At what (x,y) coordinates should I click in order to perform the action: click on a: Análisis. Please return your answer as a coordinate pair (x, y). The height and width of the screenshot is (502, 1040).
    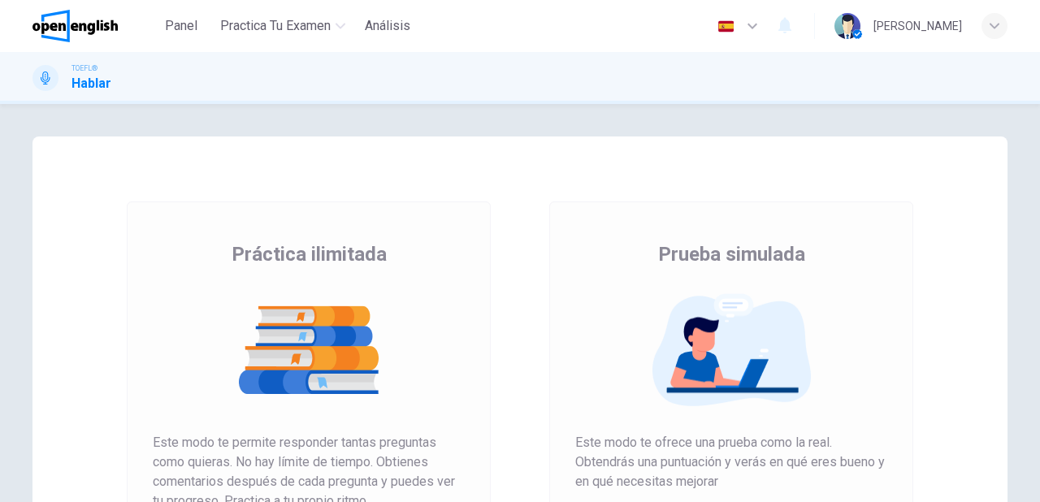
    Looking at the image, I should click on (388, 26).